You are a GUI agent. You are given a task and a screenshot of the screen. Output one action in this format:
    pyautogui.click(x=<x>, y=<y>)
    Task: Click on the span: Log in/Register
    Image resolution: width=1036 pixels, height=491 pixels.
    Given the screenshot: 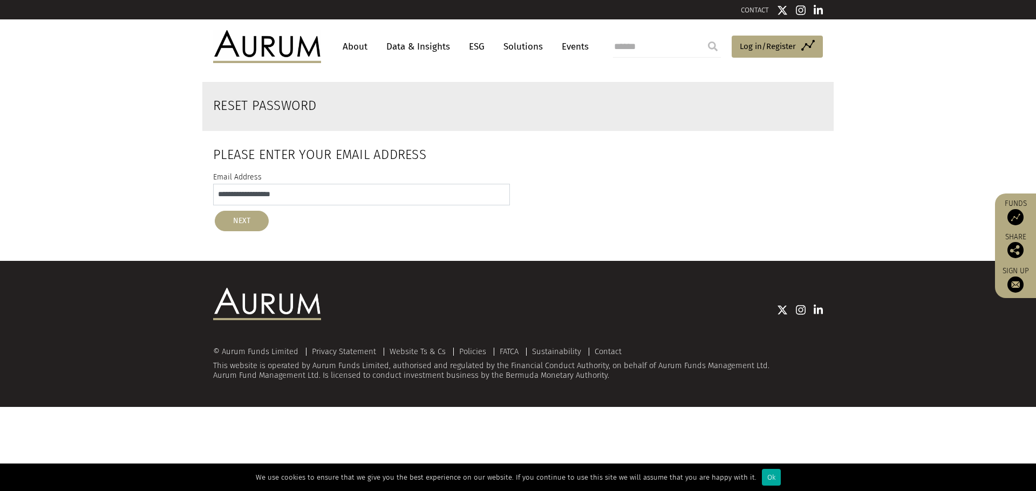 What is the action you would take?
    pyautogui.click(x=768, y=46)
    